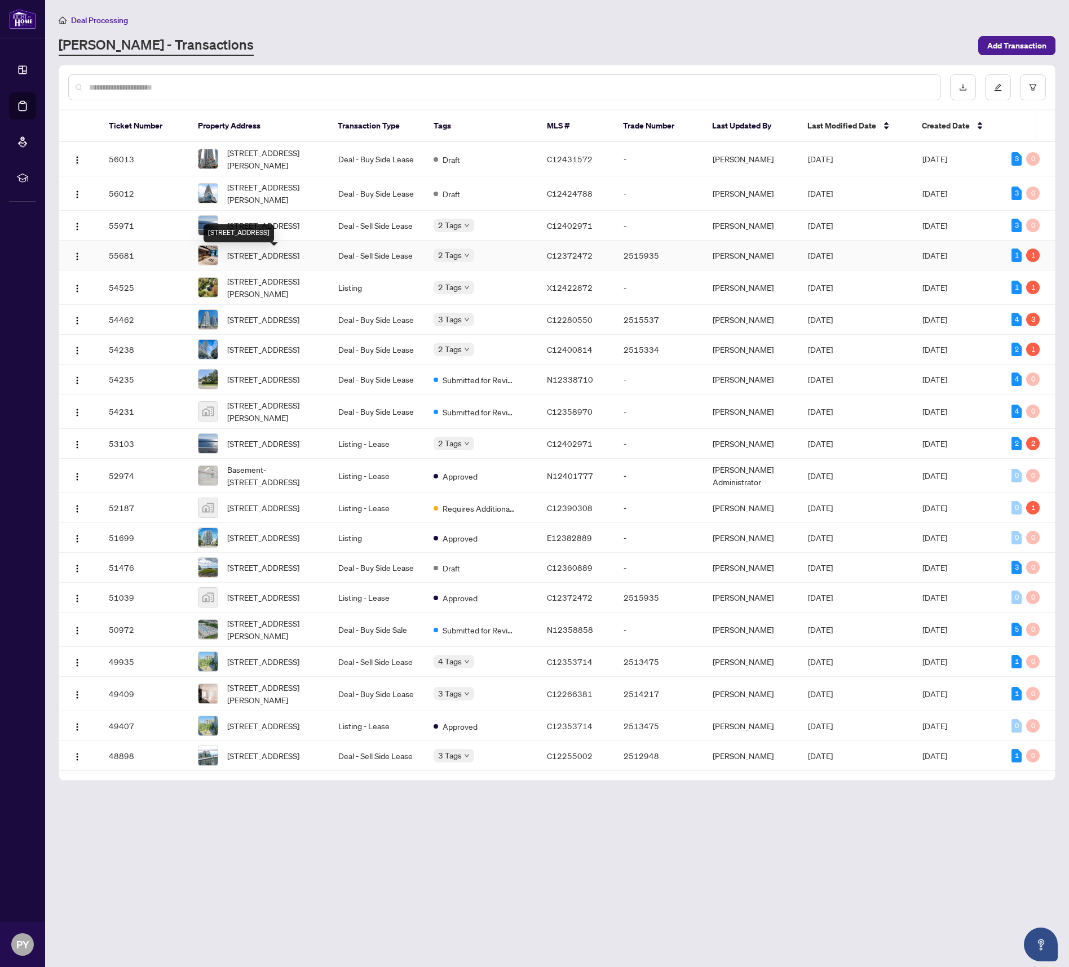  I want to click on div: 1, so click(1033, 255).